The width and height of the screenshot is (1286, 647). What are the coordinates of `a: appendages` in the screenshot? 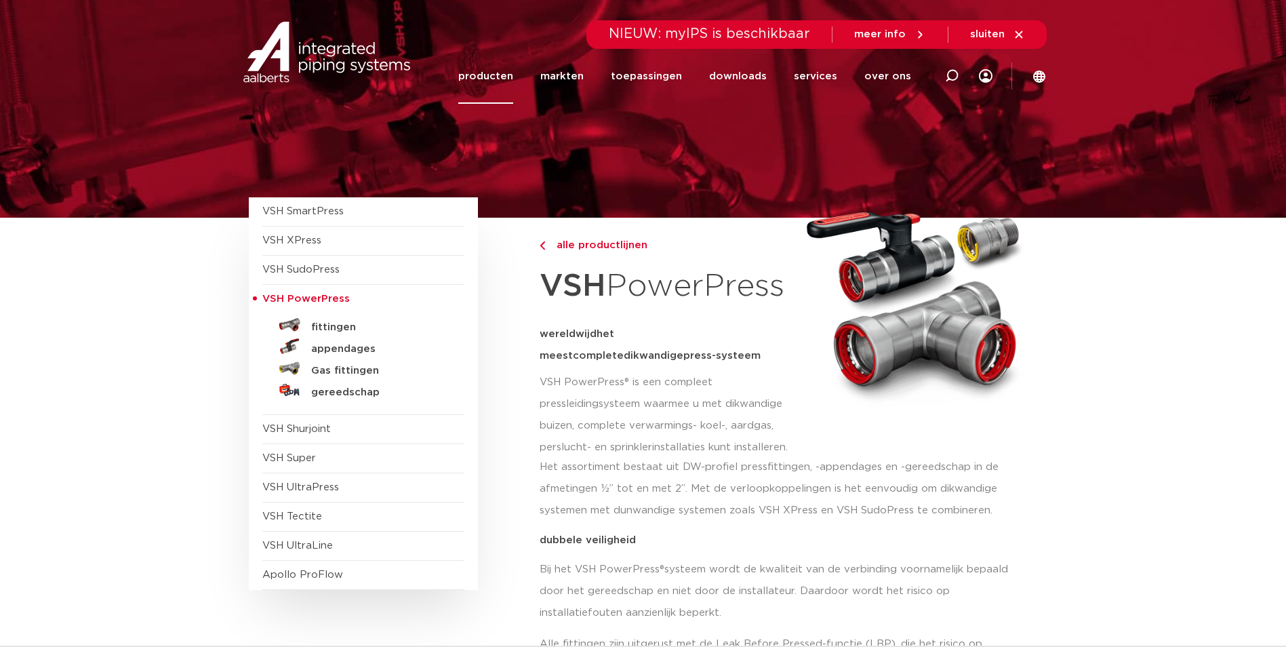 It's located at (363, 346).